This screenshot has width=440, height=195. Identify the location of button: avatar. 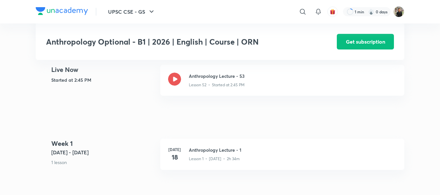
(333, 12).